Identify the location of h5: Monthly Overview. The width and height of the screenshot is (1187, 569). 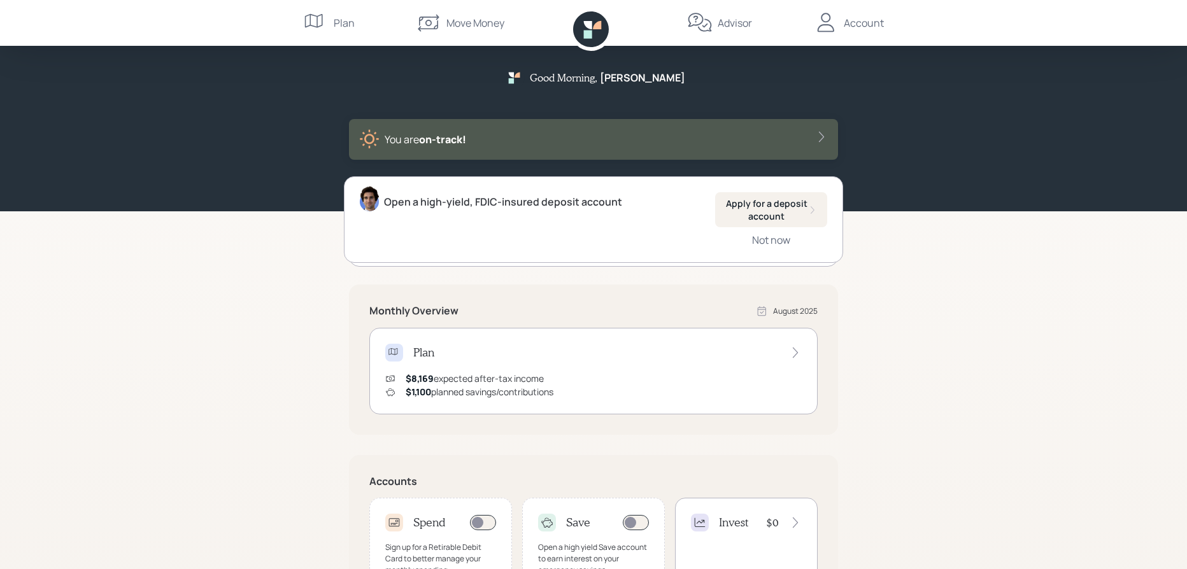
(414, 311).